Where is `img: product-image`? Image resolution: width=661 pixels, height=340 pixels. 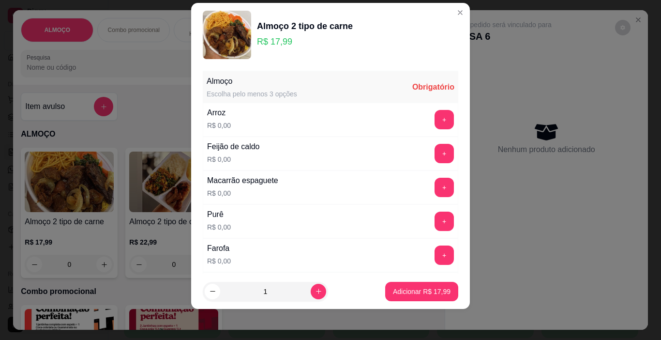
img: product-image is located at coordinates (227, 35).